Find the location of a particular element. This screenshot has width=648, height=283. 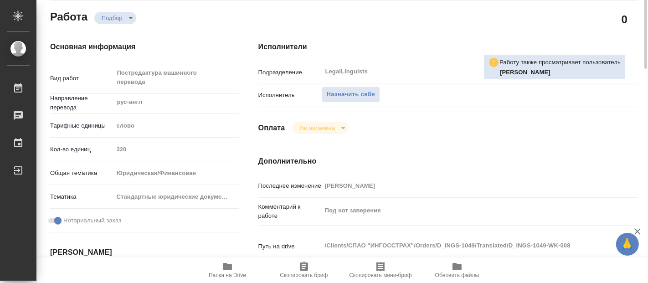

div: слово is located at coordinates (176, 126).